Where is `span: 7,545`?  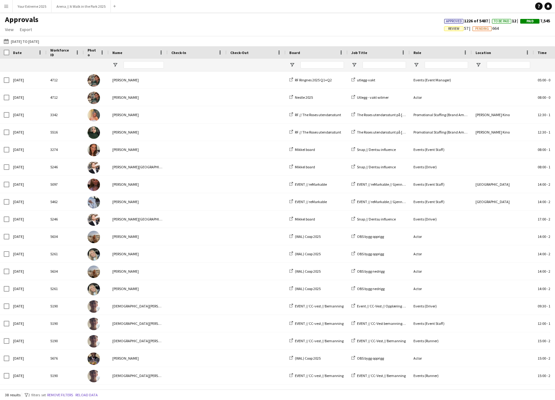
span: 7,545 is located at coordinates (535, 21).